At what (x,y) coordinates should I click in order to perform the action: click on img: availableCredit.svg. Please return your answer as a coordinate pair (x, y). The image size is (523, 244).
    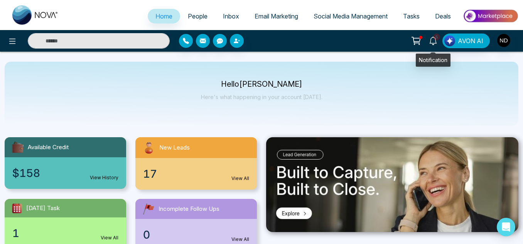
    Looking at the image, I should click on (18, 147).